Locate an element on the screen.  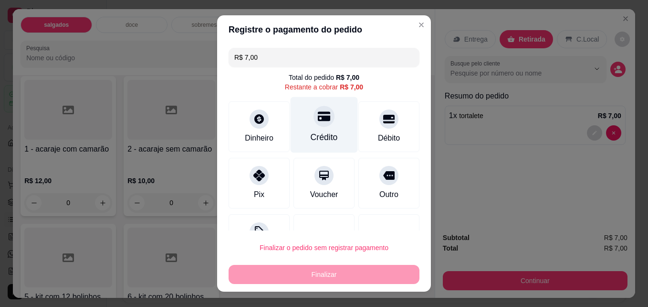
div: Pix is located at coordinates (259, 194).